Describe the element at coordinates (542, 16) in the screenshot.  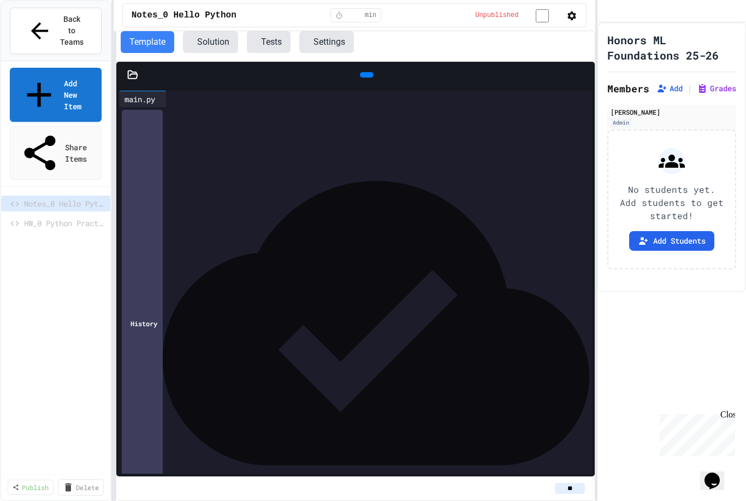
I see `input: publish toggle` at that location.